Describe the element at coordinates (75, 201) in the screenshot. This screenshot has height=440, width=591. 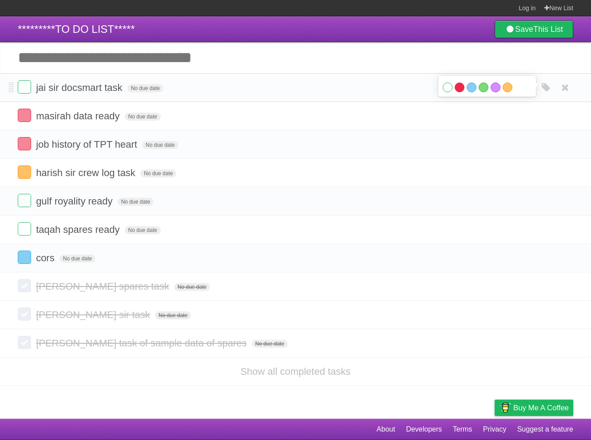
I see `span: gulf royality ready` at that location.